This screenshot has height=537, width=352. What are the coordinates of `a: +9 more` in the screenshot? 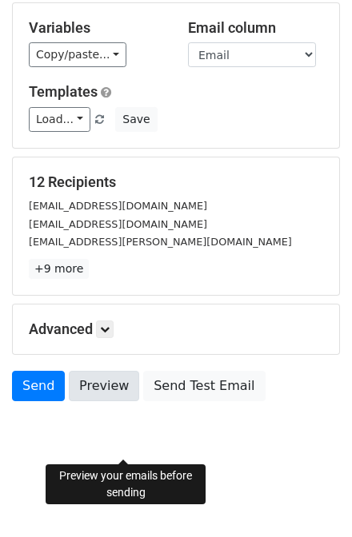 It's located at (58, 269).